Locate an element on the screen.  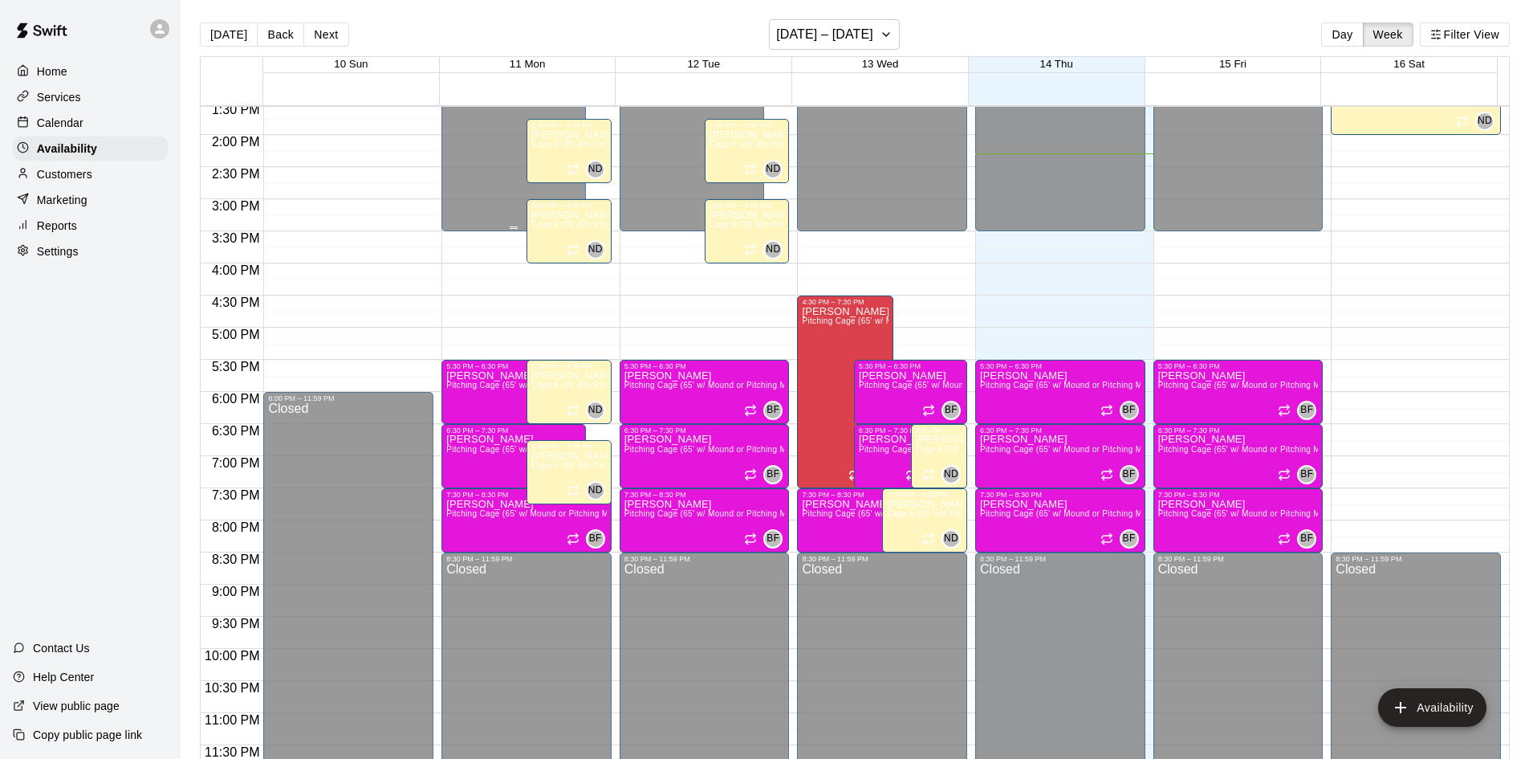
p: Settings is located at coordinates (58, 251).